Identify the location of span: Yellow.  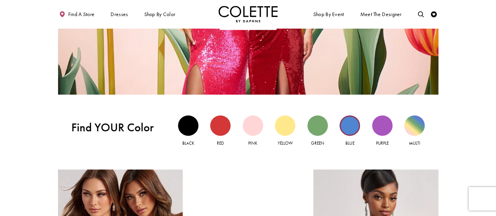
(285, 143).